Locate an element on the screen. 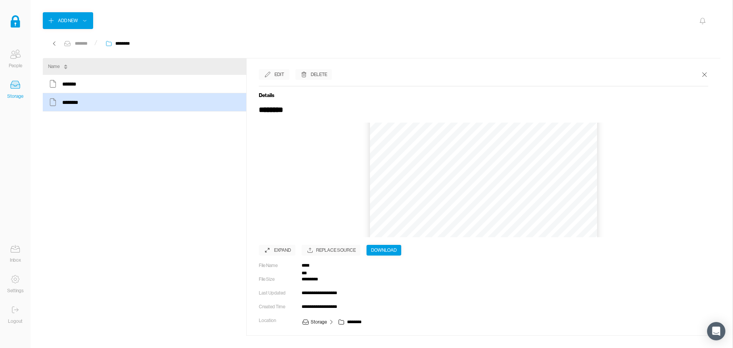 The width and height of the screenshot is (733, 348). div: Edit is located at coordinates (279, 74).